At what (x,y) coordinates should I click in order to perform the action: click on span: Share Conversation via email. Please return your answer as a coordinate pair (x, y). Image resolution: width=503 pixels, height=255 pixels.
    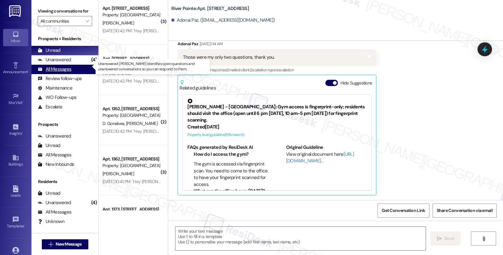
    Looking at the image, I should click on (464, 210).